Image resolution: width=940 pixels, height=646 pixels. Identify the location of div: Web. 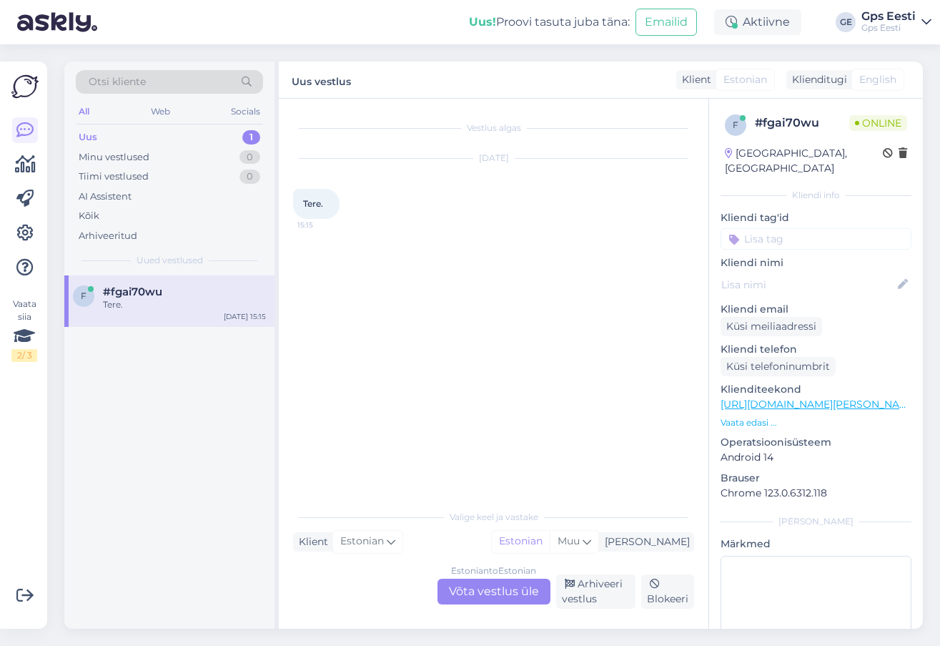
(160, 112).